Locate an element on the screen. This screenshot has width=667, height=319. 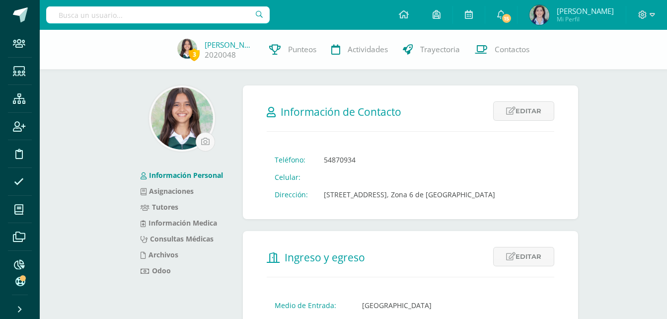
input: Busca un usuario... is located at coordinates (158, 15).